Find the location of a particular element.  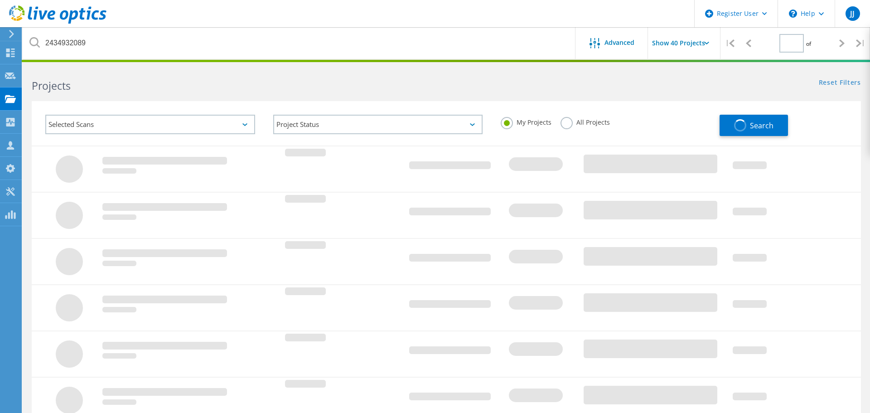

div: Selected Scans is located at coordinates (150, 124).